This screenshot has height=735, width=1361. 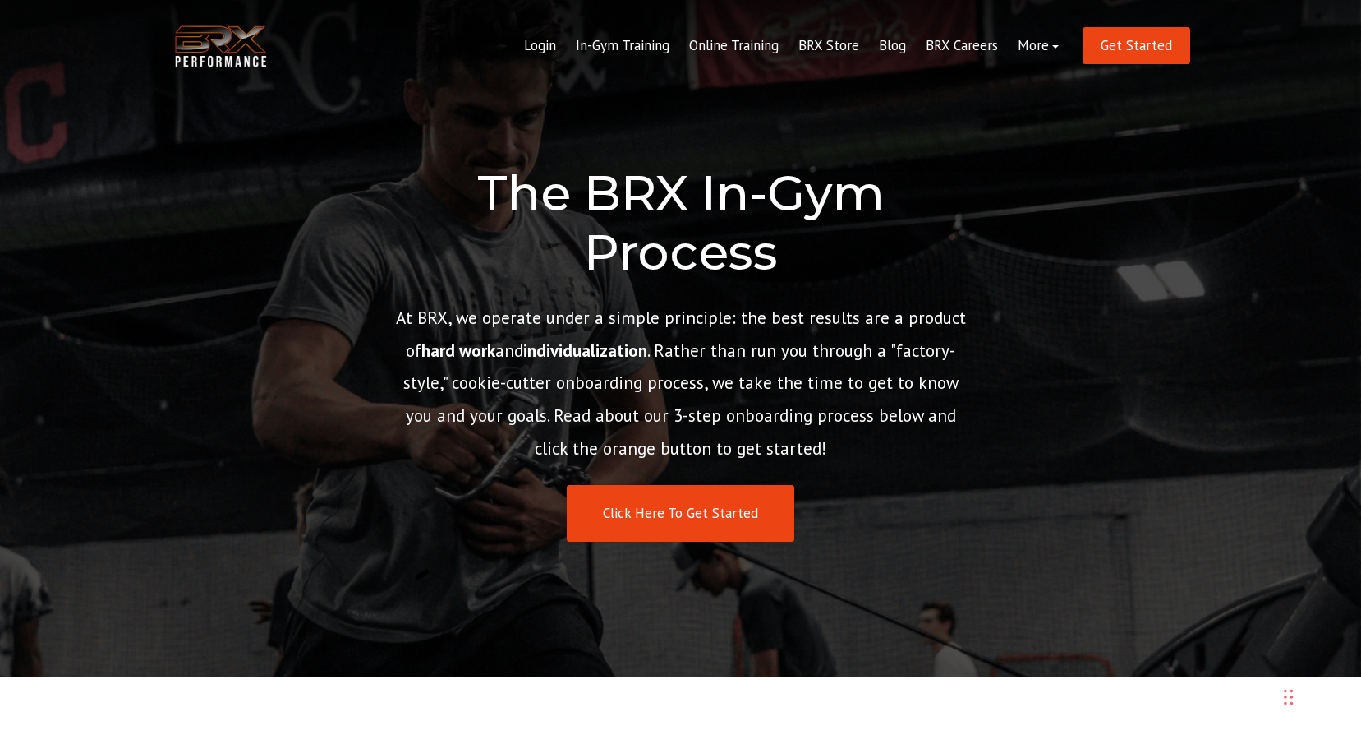 I want to click on a: Blog, so click(x=892, y=46).